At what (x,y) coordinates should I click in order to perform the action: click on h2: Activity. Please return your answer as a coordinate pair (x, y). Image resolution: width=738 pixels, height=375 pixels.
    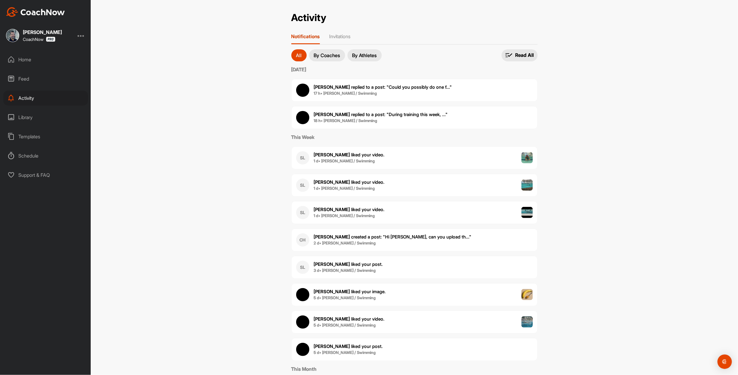
    Looking at the image, I should click on (309, 18).